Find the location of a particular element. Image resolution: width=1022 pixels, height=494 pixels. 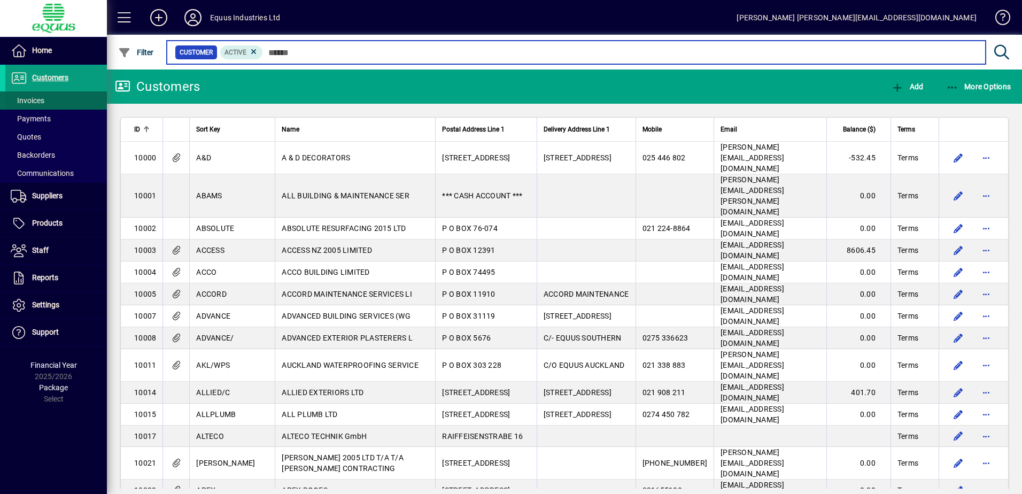

span: ABAMS is located at coordinates (209, 196).